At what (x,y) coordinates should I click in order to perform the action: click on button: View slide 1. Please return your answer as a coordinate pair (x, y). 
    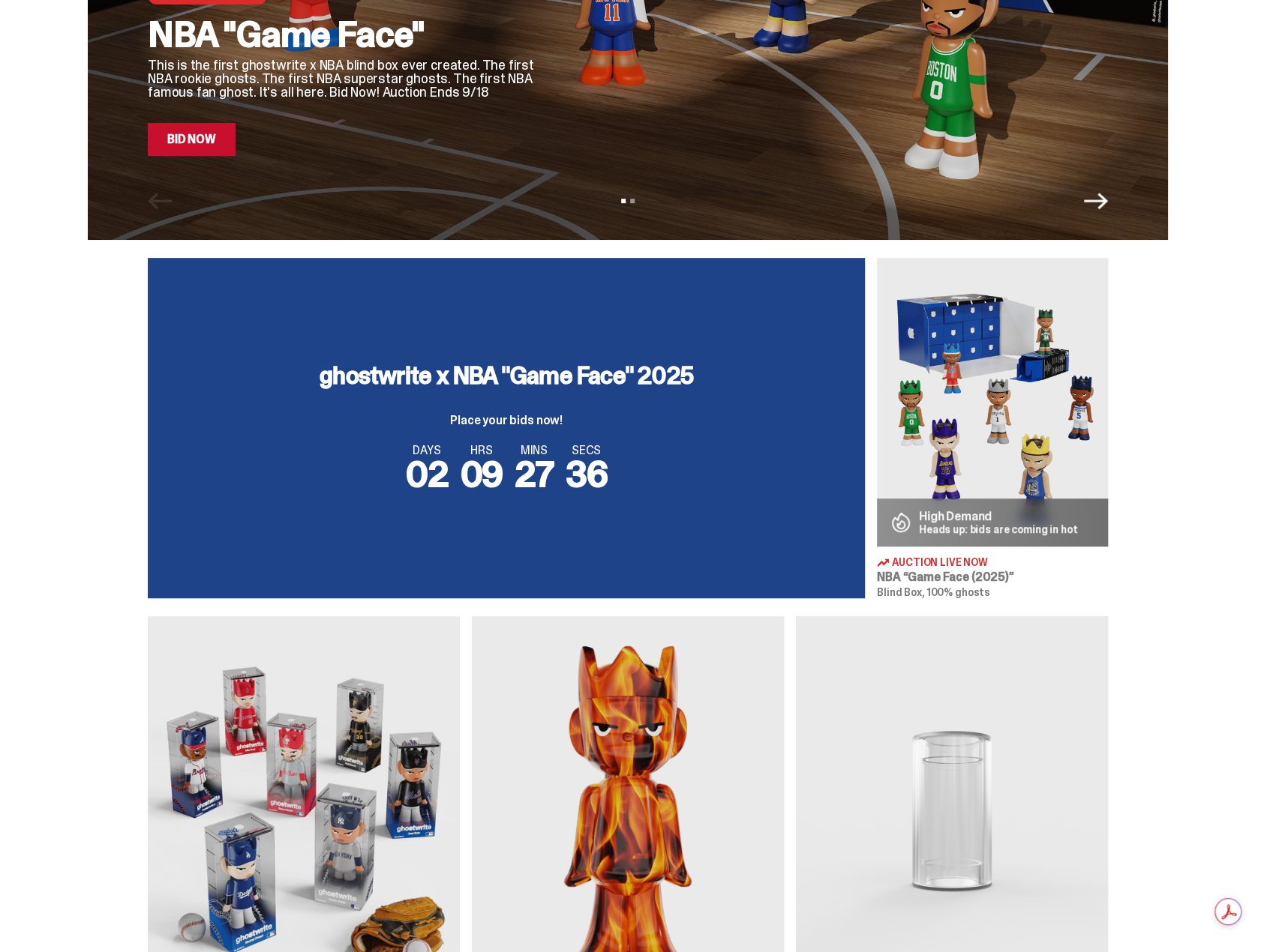
    Looking at the image, I should click on (623, 201).